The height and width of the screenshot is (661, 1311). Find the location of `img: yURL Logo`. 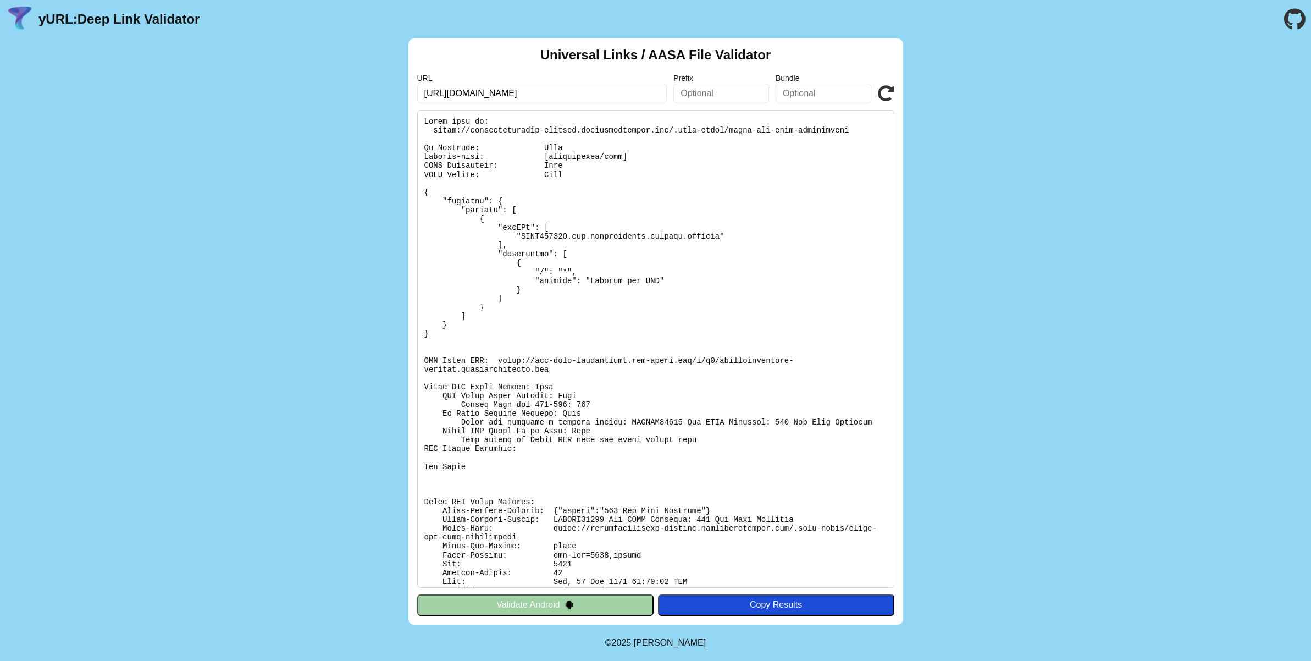

img: yURL Logo is located at coordinates (20, 19).